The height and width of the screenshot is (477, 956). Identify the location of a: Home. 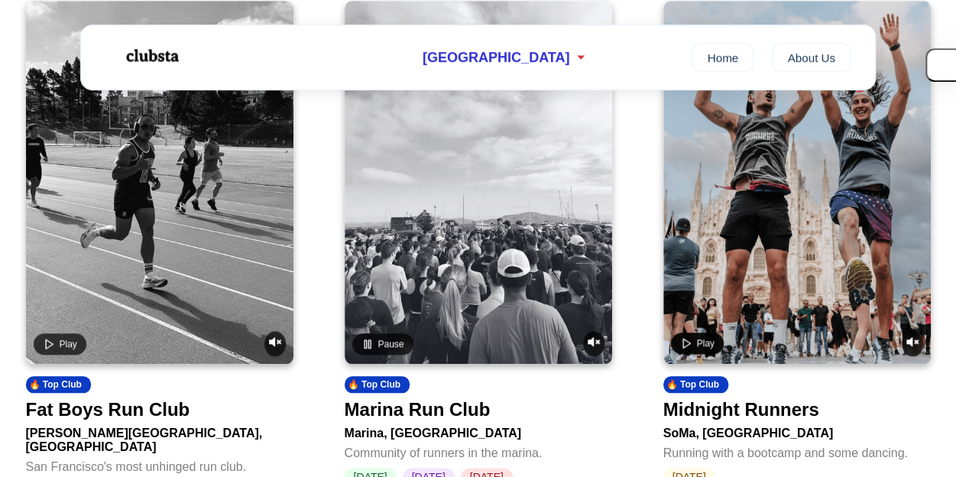
(722, 57).